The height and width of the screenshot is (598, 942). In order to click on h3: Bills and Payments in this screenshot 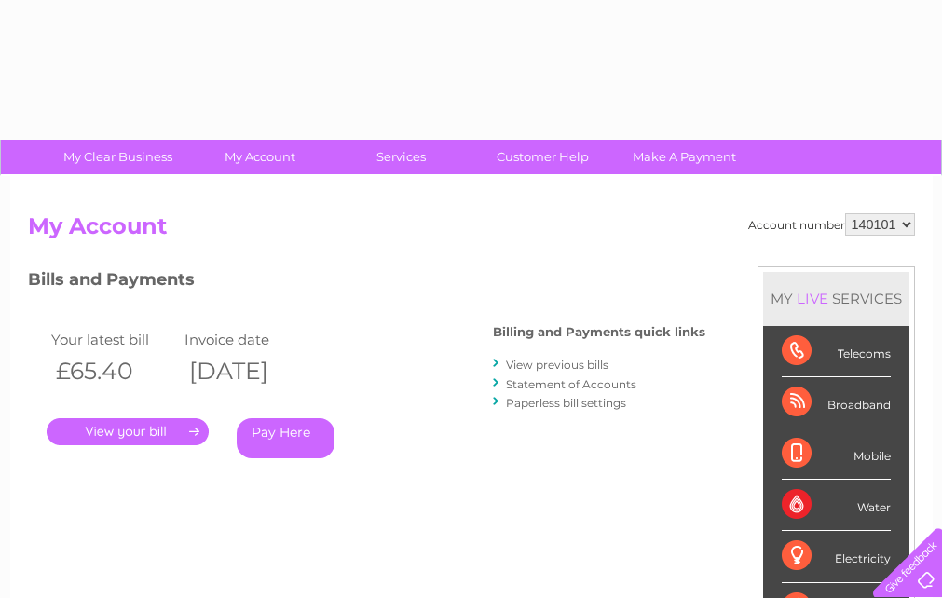, I will do `click(366, 282)`.